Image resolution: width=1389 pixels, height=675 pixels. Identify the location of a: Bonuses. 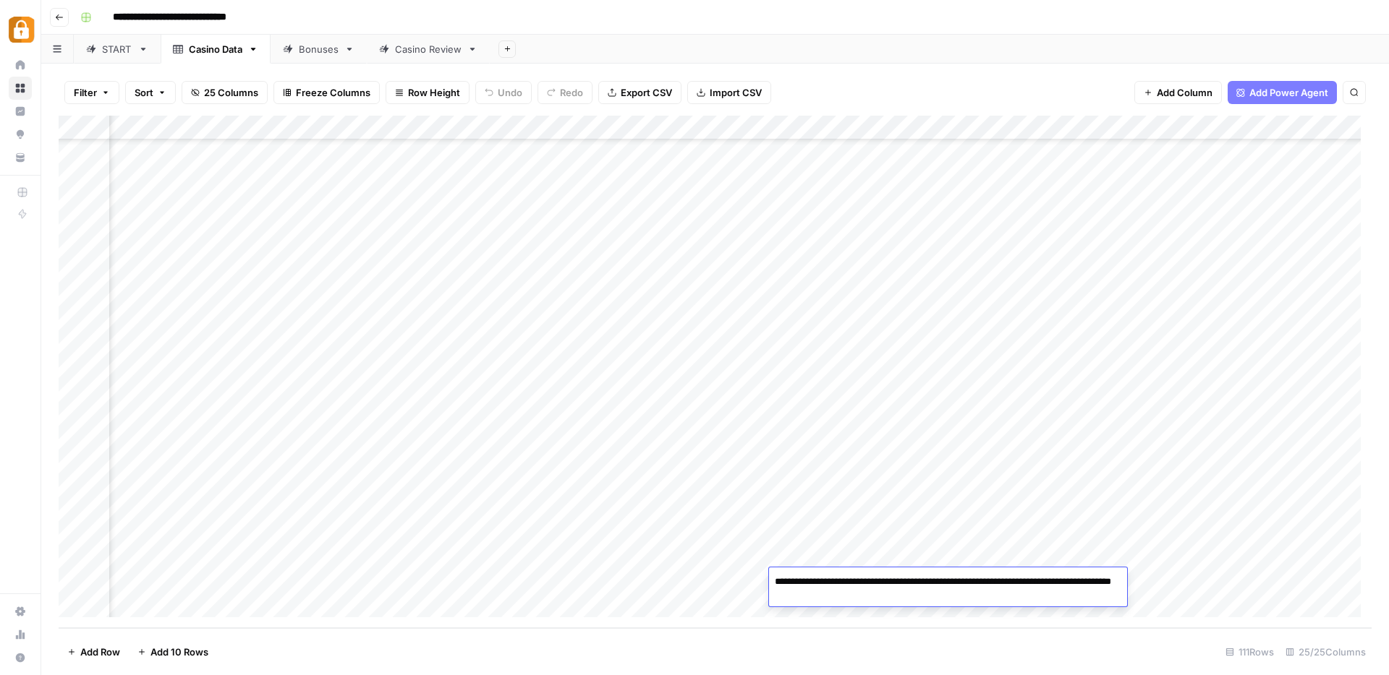
(318, 49).